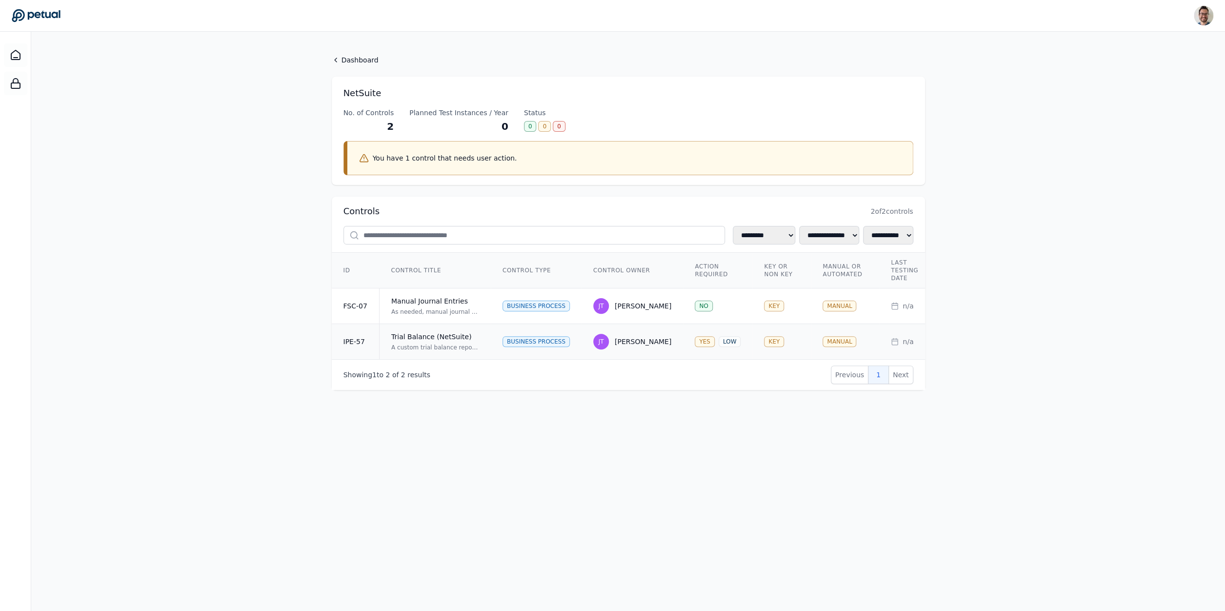 This screenshot has height=611, width=1225. I want to click on th: Control Owner, so click(632, 270).